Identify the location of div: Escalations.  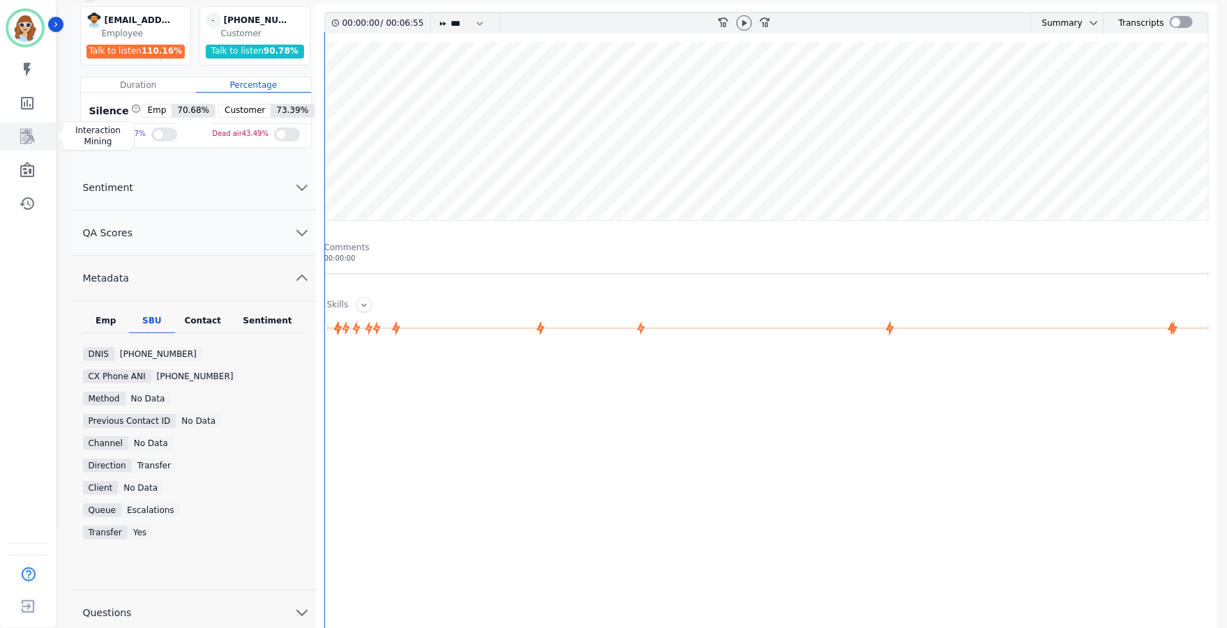
(151, 510).